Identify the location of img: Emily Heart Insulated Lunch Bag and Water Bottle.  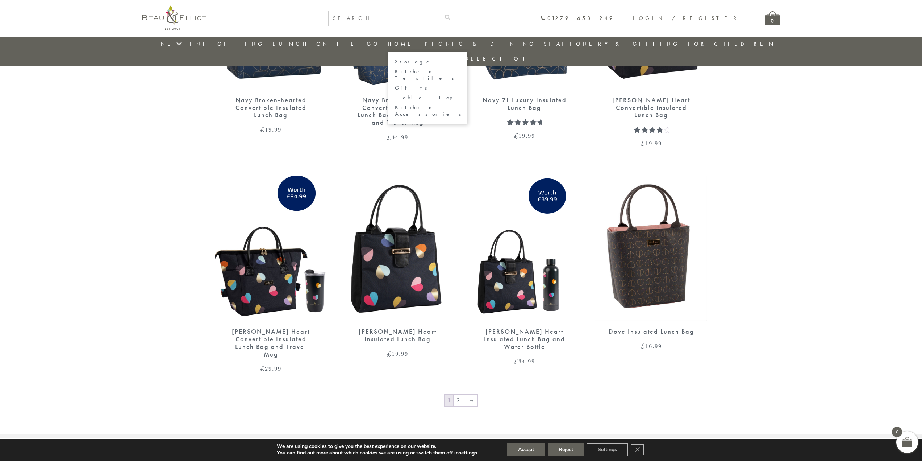
(525, 248).